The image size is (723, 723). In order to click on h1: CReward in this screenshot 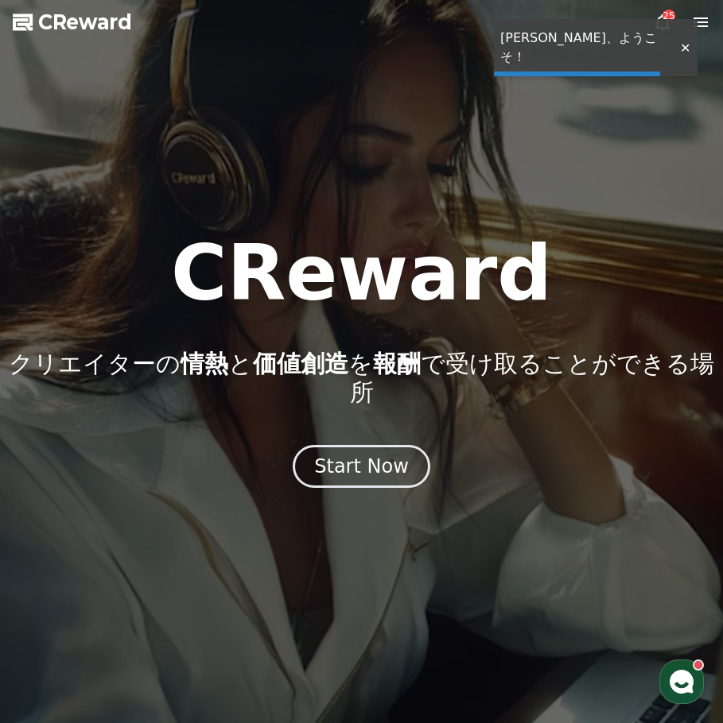, I will do `click(361, 273)`.